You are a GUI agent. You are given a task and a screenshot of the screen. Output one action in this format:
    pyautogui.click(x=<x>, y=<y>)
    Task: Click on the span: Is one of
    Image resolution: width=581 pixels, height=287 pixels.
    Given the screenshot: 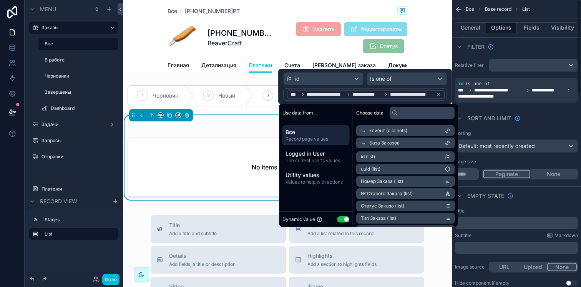 What is the action you would take?
    pyautogui.click(x=381, y=79)
    